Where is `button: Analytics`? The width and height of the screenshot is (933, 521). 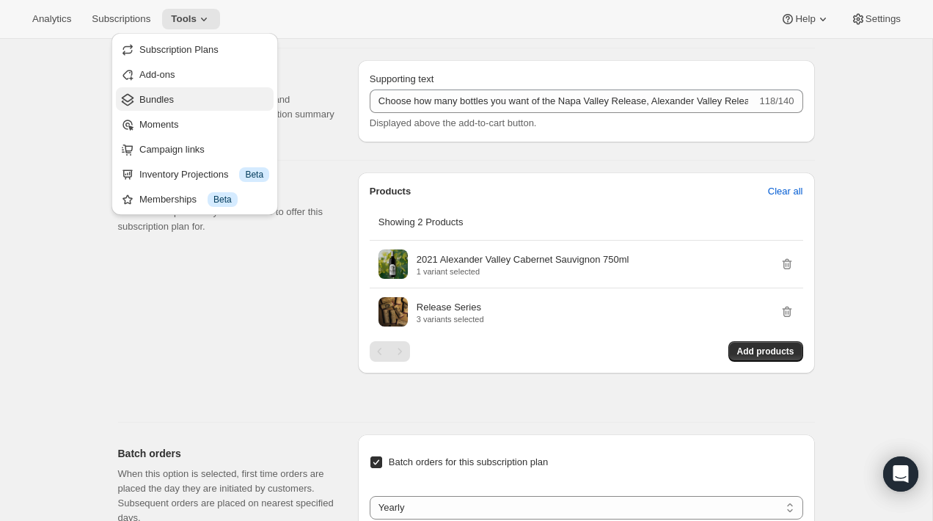 button: Analytics is located at coordinates (51, 19).